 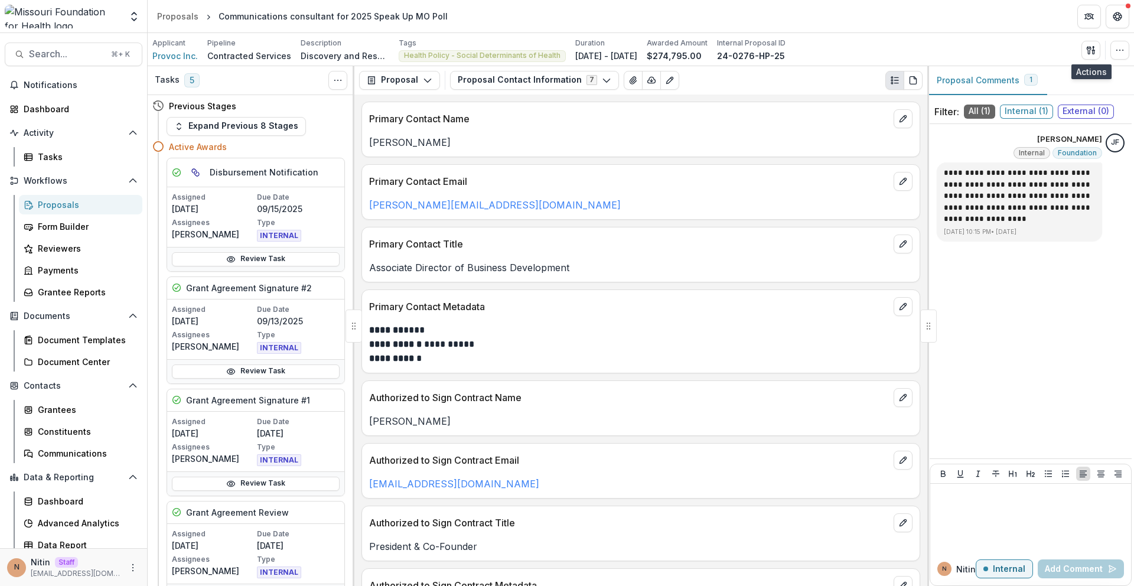 I want to click on div: Communications, so click(x=85, y=453).